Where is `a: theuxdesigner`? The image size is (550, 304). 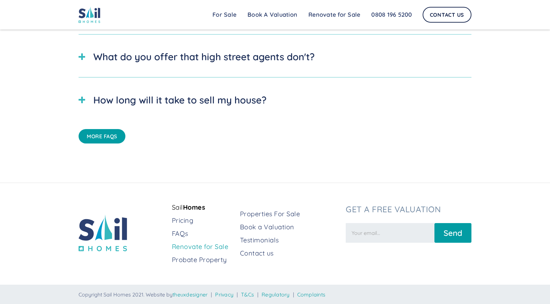
a: theuxdesigner is located at coordinates (190, 294).